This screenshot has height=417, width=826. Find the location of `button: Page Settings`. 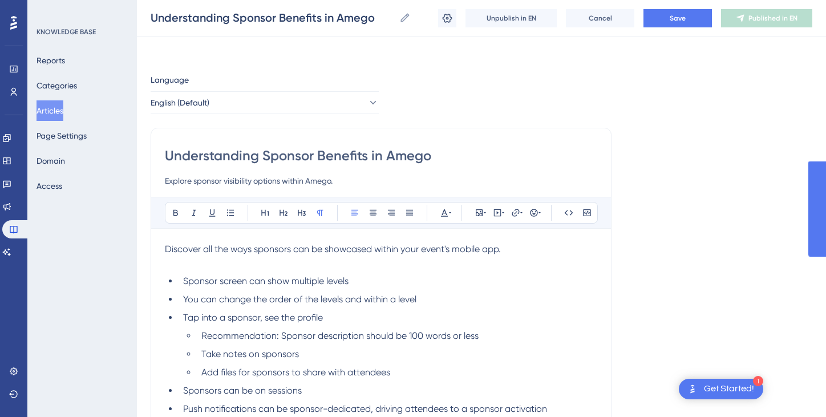

button: Page Settings is located at coordinates (62, 136).